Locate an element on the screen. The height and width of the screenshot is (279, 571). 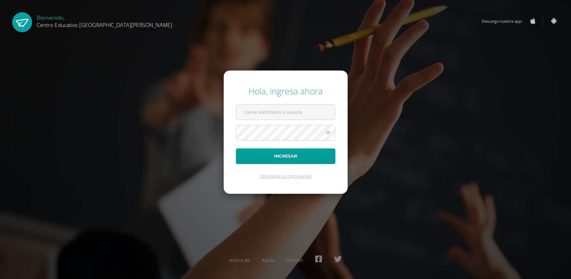
a: ¿Olvidaste tu contraseña? is located at coordinates (286, 176).